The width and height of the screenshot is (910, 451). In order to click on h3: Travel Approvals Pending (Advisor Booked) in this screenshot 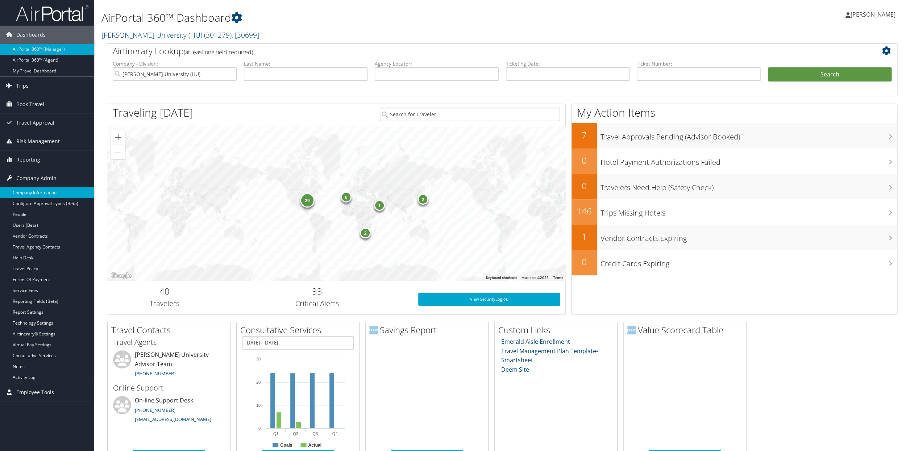, I will do `click(749, 135)`.